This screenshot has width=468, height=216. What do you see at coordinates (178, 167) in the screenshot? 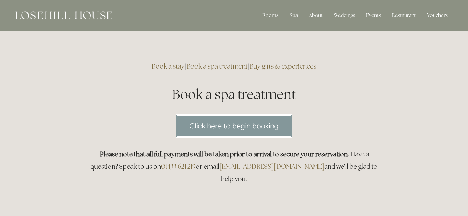
I see `a: 01433 621 219` at bounding box center [178, 167].